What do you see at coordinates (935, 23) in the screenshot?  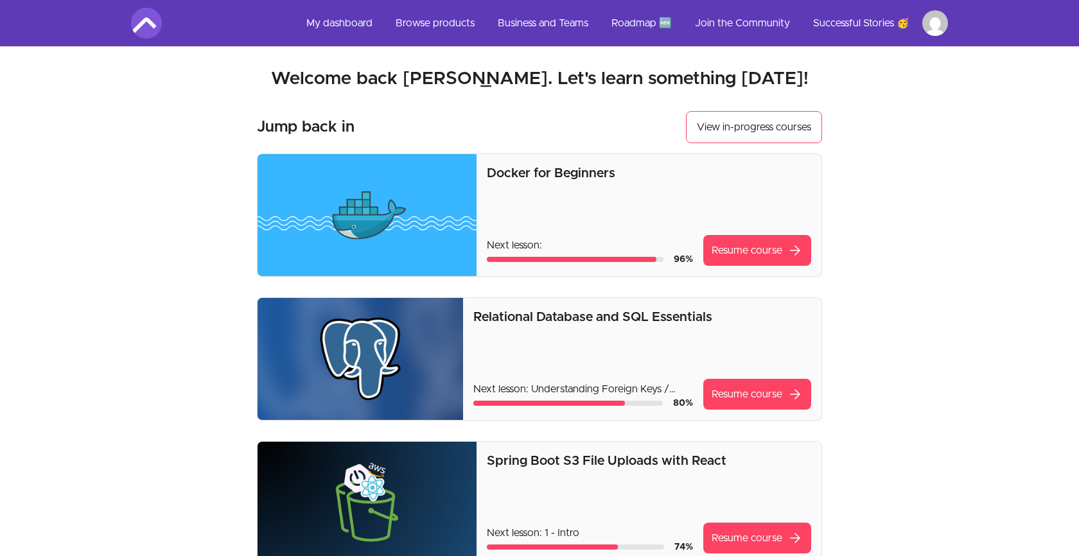 I see `button: Profile image for Nicholas Eu` at bounding box center [935, 23].